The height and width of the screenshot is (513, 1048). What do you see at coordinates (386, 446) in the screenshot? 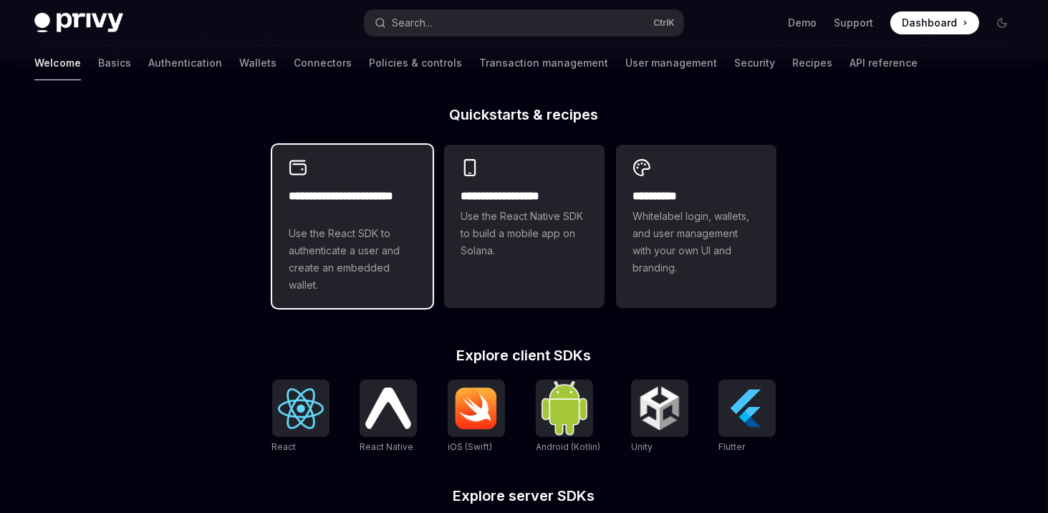
I see `span: React Native` at bounding box center [386, 446].